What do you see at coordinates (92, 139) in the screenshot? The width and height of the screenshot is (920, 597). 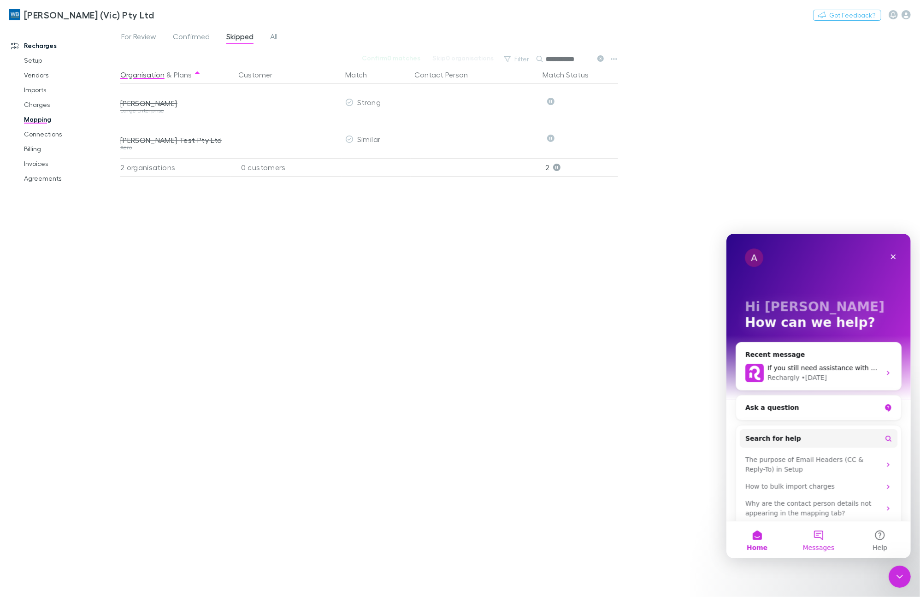 I see `div: Profile image for RecharglyIf you still need assistance with modifying invoice details or reassig...` at bounding box center [92, 139].